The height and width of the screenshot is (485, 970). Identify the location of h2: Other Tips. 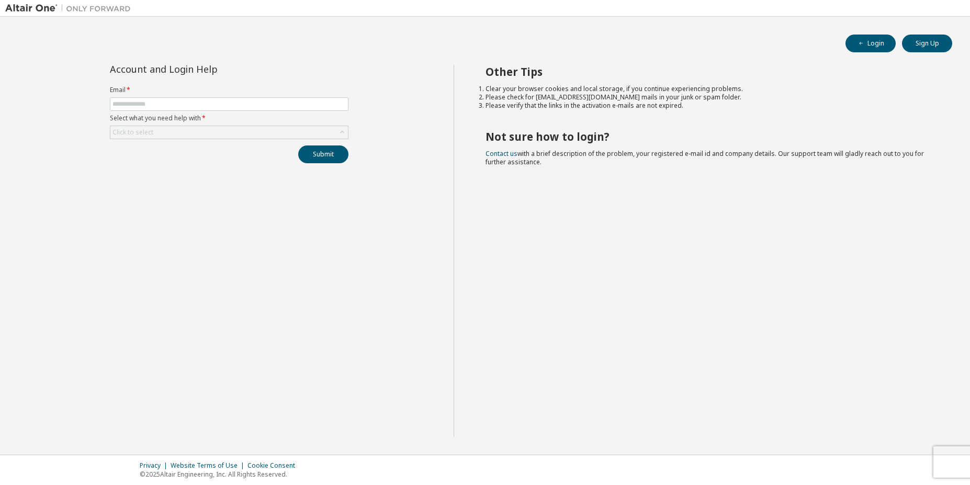
(709, 72).